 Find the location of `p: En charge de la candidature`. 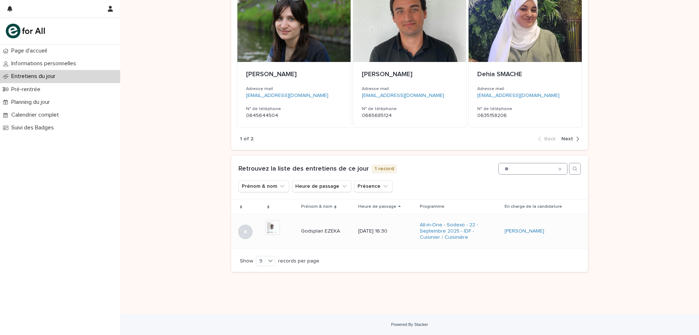

p: En charge de la candidature is located at coordinates (534, 207).